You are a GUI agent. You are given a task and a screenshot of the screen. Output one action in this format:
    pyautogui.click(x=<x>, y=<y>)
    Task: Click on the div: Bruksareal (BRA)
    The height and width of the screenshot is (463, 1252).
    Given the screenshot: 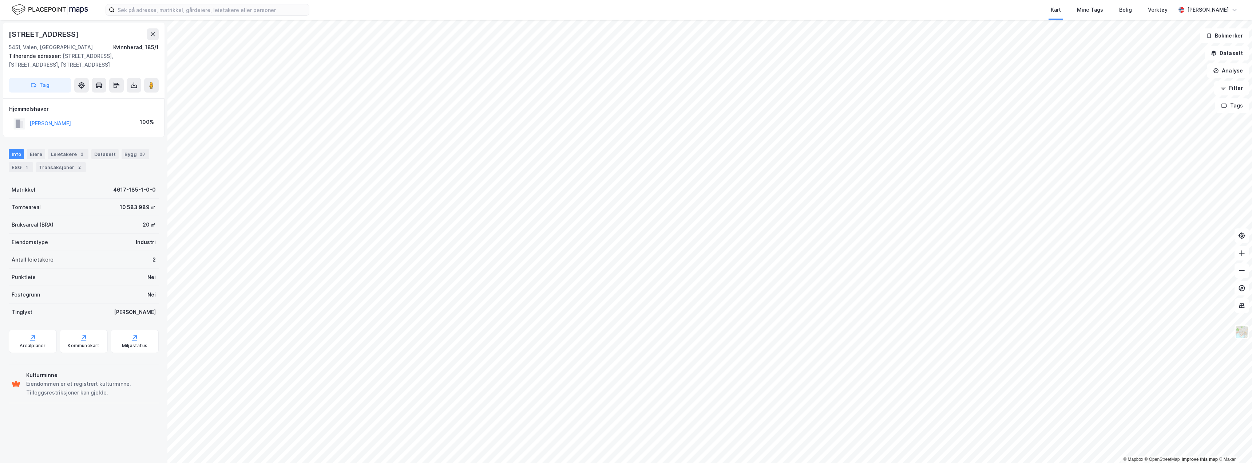 What is the action you would take?
    pyautogui.click(x=32, y=225)
    